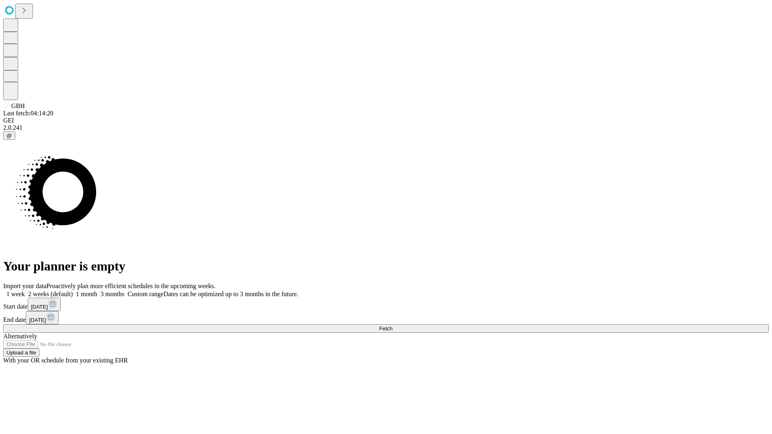 The height and width of the screenshot is (434, 772). What do you see at coordinates (231, 294) in the screenshot?
I see `span: Dates can be optimized up to 3 months in the future.` at bounding box center [231, 294].